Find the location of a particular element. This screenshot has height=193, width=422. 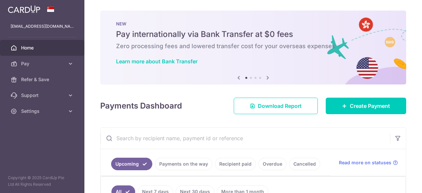

a: Create Payment is located at coordinates (366, 106).